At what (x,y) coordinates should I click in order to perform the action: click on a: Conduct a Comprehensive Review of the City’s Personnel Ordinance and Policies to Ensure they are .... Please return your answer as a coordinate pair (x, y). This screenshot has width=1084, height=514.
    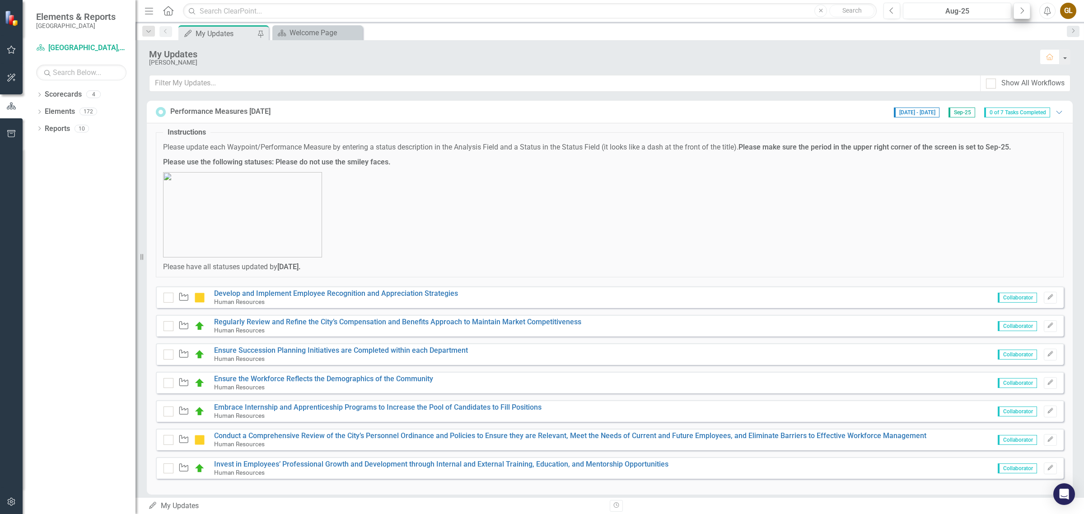
    Looking at the image, I should click on (570, 435).